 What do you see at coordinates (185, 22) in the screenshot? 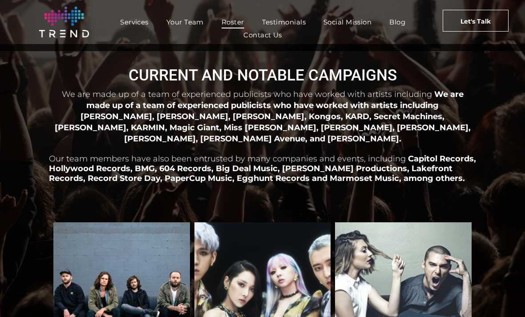
I see `a: Your Team` at bounding box center [185, 22].